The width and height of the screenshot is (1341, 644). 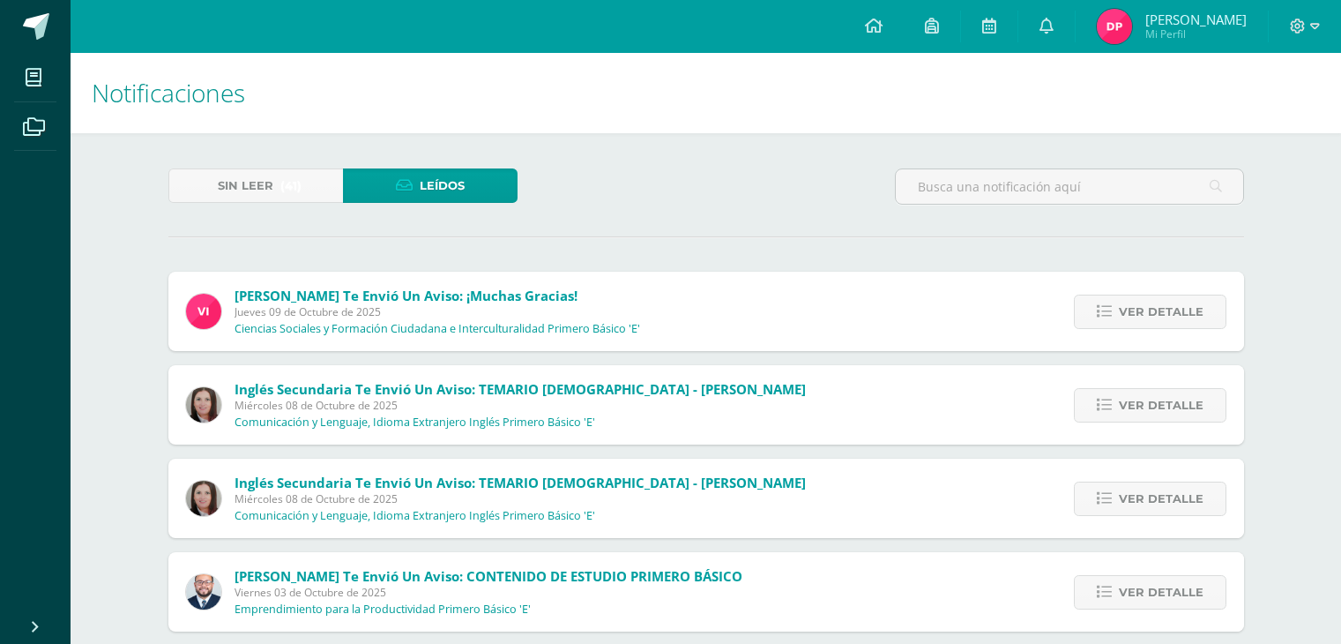 What do you see at coordinates (383, 609) in the screenshot?
I see `p: Emprendimiento para la Productividad Primero Básico 'E'` at bounding box center [383, 609].